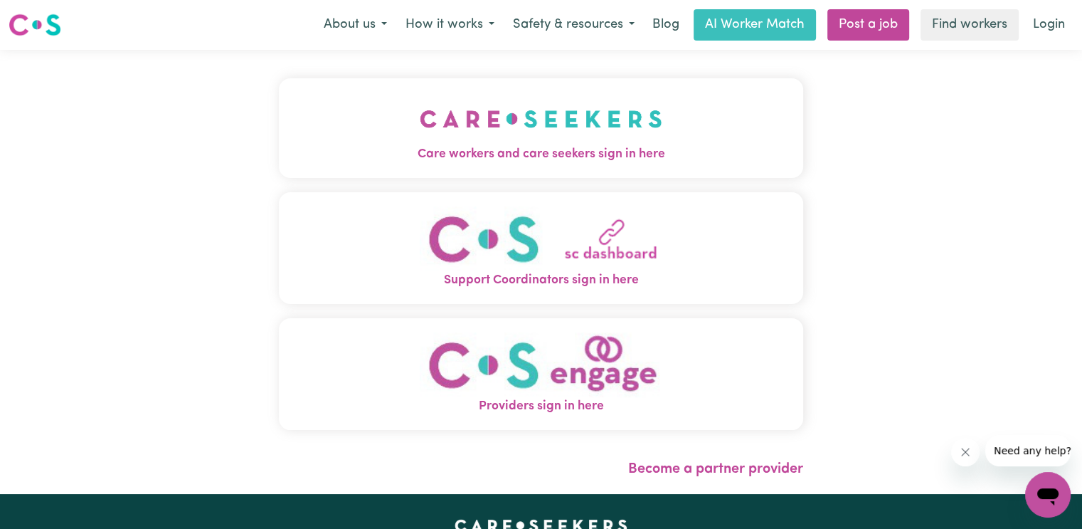 The width and height of the screenshot is (1082, 529). What do you see at coordinates (355, 25) in the screenshot?
I see `button: About us` at bounding box center [355, 25].